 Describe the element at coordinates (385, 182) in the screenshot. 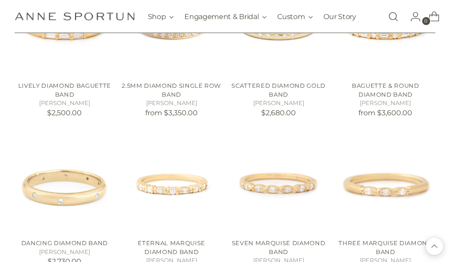

I see `img: Three Marquise Diamond Band - Anne Sportun Fine Jewellery` at that location.